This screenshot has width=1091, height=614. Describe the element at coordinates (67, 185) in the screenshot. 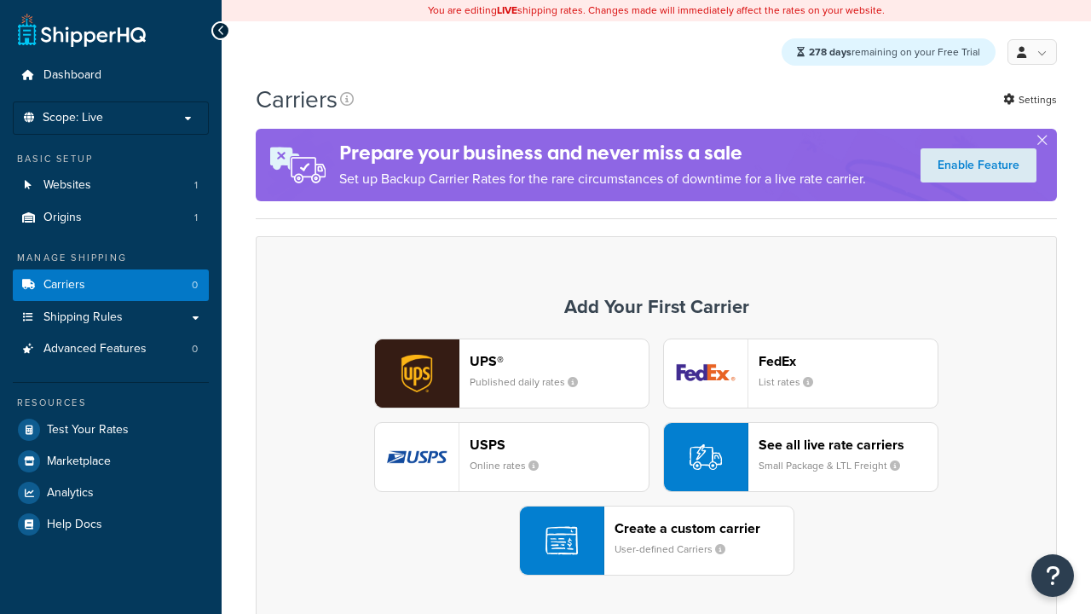

I see `span: Websites` at that location.